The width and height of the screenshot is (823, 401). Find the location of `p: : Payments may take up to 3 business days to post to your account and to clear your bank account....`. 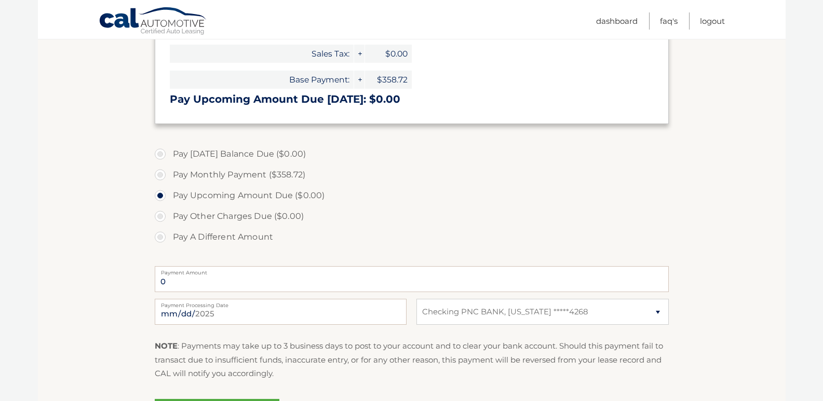

p: : Payments may take up to 3 business days to post to your account and to clear your bank account.... is located at coordinates (412, 360).